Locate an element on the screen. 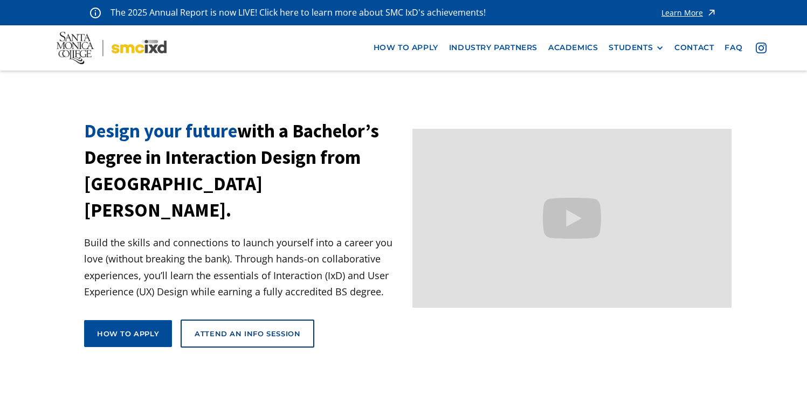 This screenshot has height=395, width=807. div: Attend an Info Session is located at coordinates (247, 334).